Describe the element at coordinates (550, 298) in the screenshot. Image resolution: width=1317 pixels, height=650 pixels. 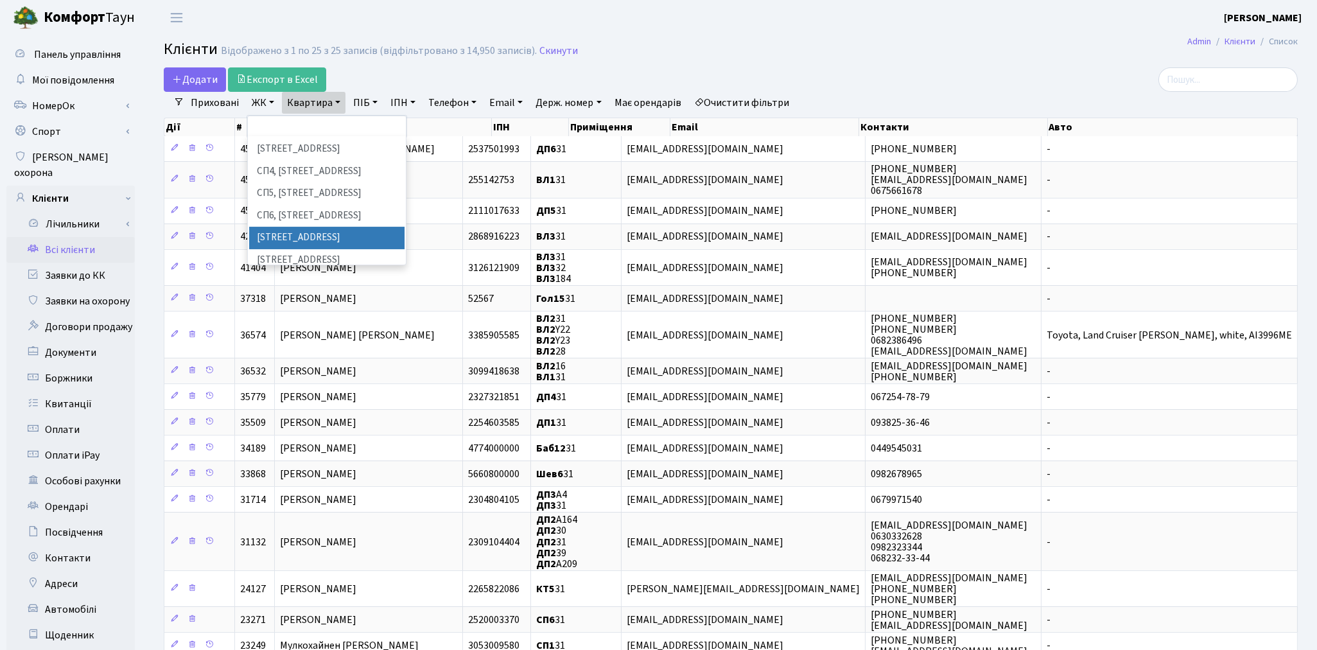
I see `b: Гол15` at that location.